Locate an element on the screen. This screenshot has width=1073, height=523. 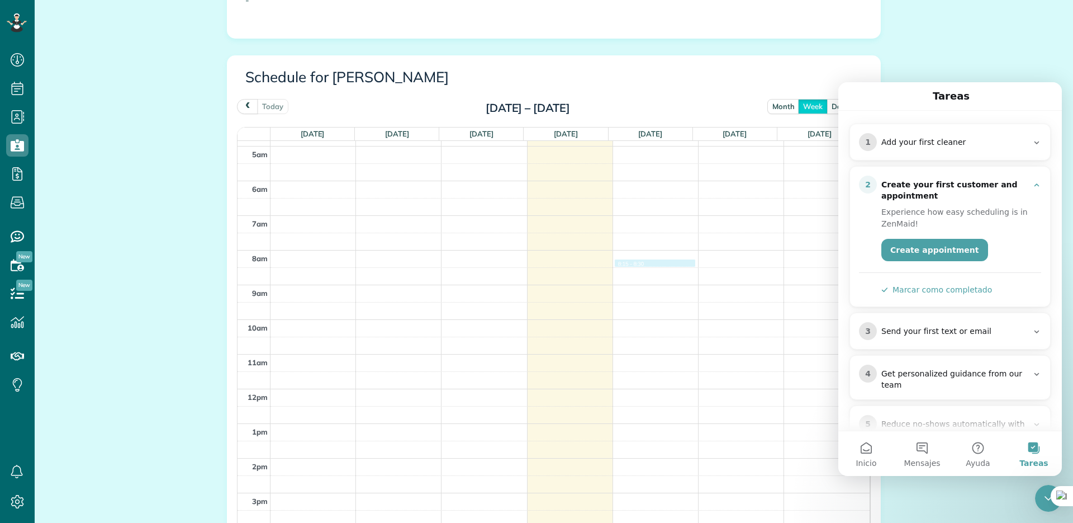
div: Send your first text or email is located at coordinates (116, 249).